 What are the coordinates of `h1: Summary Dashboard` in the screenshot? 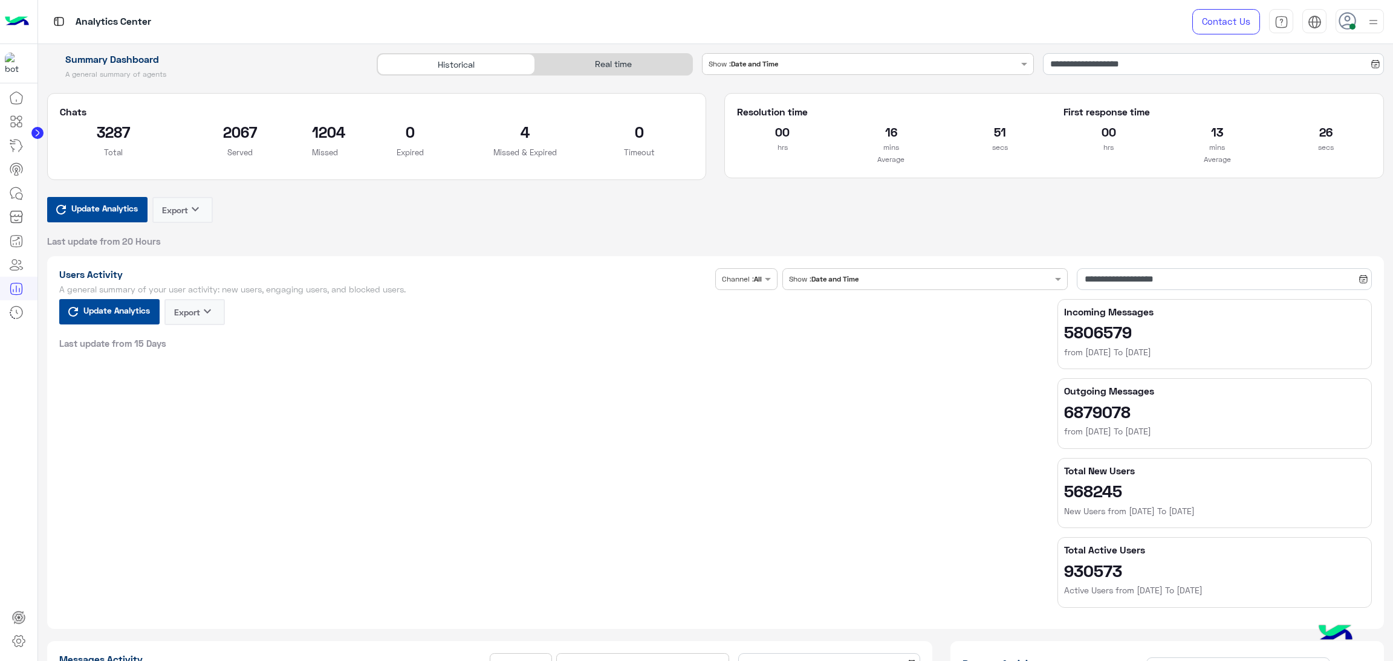 It's located at (205, 59).